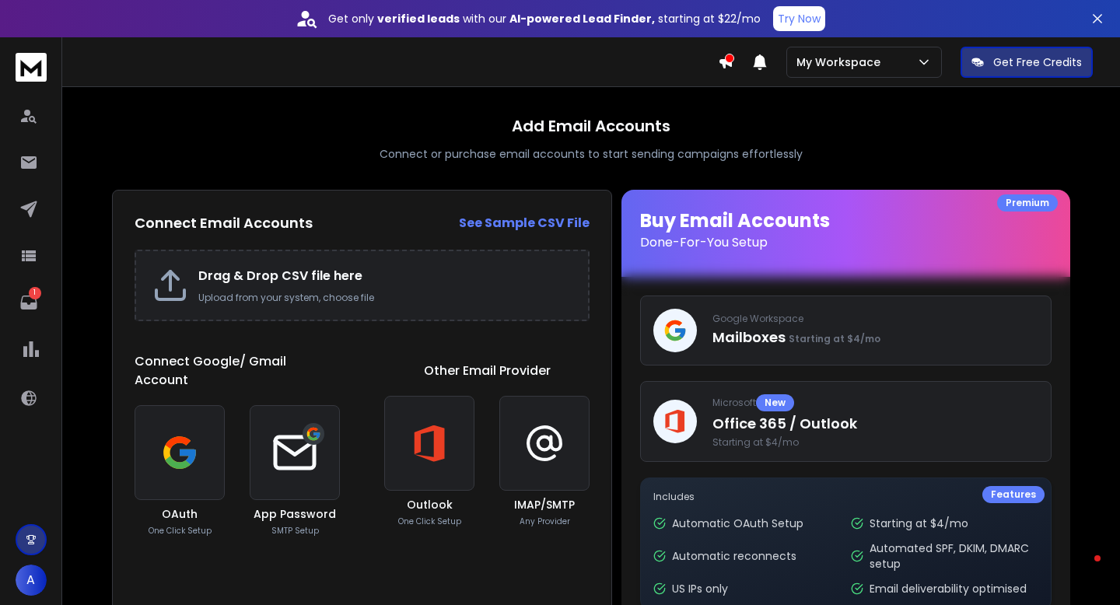 The width and height of the screenshot is (1120, 605). Describe the element at coordinates (735, 556) in the screenshot. I see `p: Automatic reconnects` at that location.